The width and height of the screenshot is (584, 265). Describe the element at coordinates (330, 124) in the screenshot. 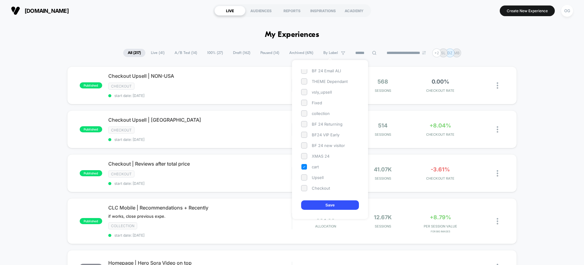

I see `div: BF 24 Returning` at that location.